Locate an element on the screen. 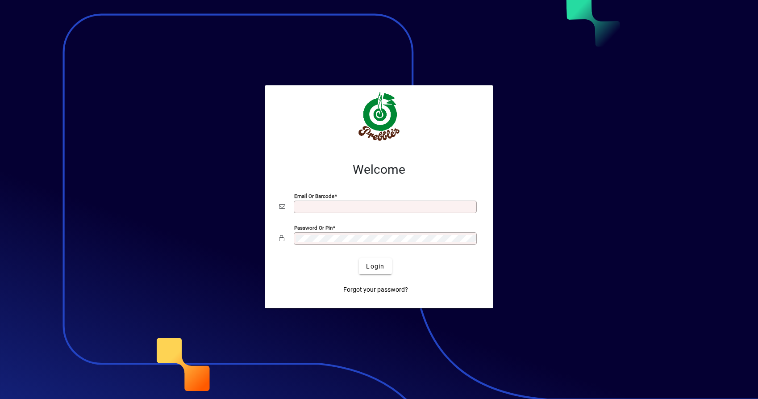  button: Login is located at coordinates (375, 266).